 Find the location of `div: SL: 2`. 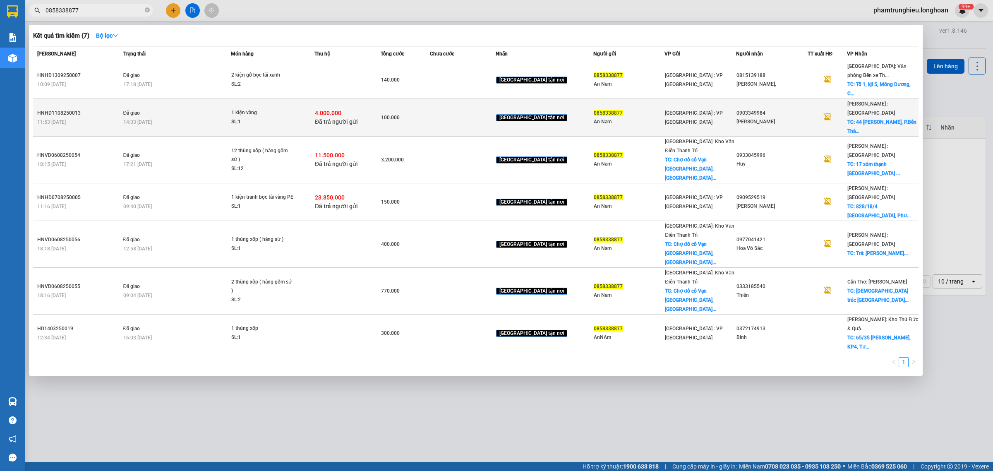

div: SL: 2 is located at coordinates (262, 300).